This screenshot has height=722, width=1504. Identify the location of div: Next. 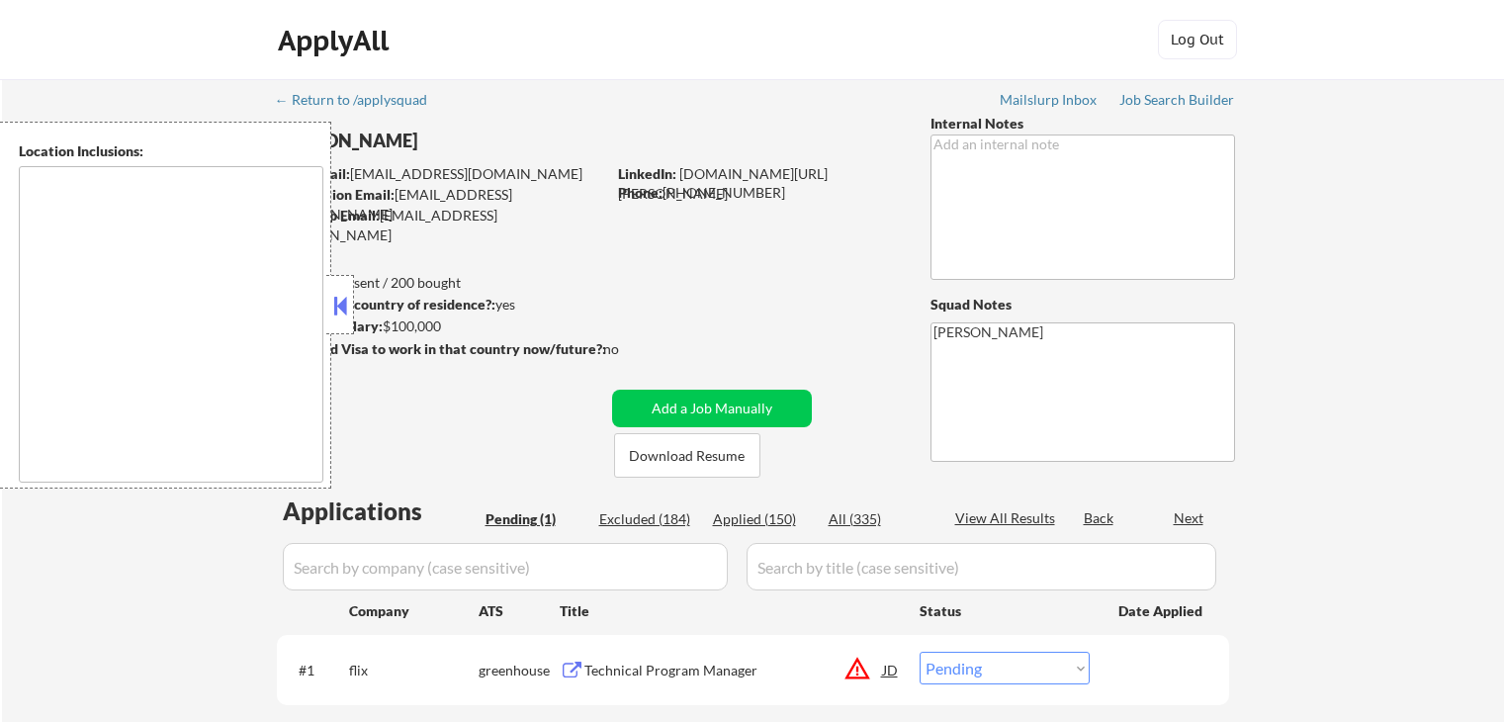
(1189, 518).